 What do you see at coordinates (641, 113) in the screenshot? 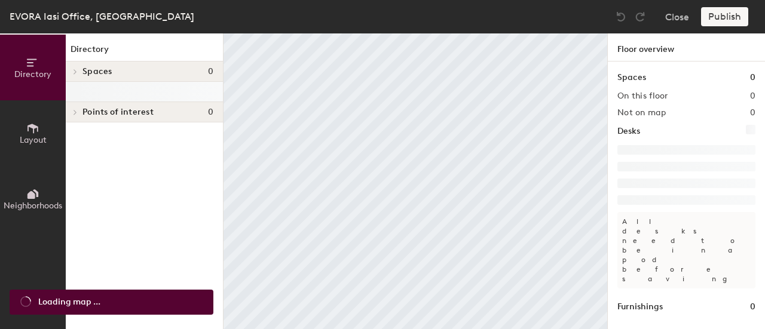
I see `h2: Not on map` at bounding box center [641, 113].